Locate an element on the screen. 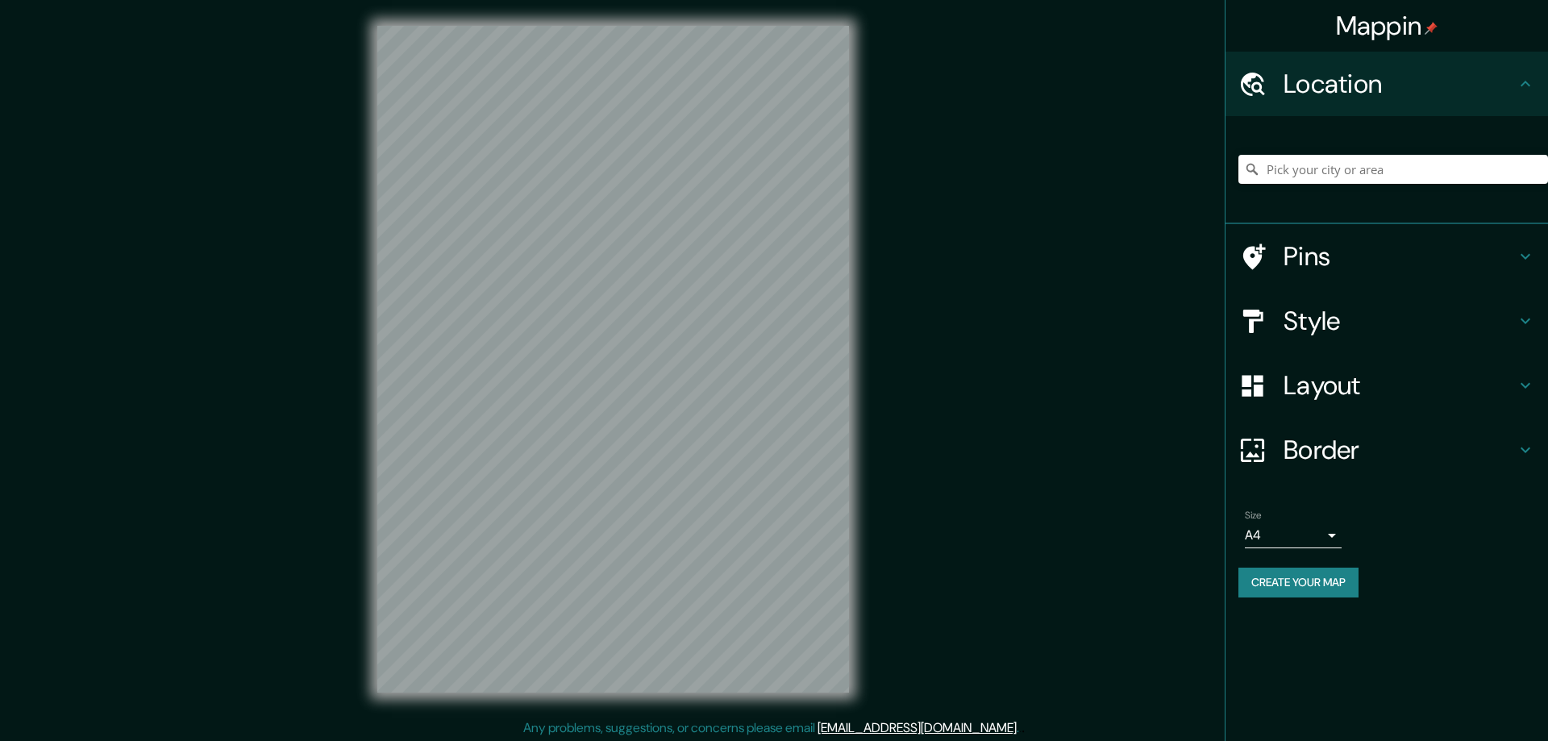  canvas: Map is located at coordinates (613, 359).